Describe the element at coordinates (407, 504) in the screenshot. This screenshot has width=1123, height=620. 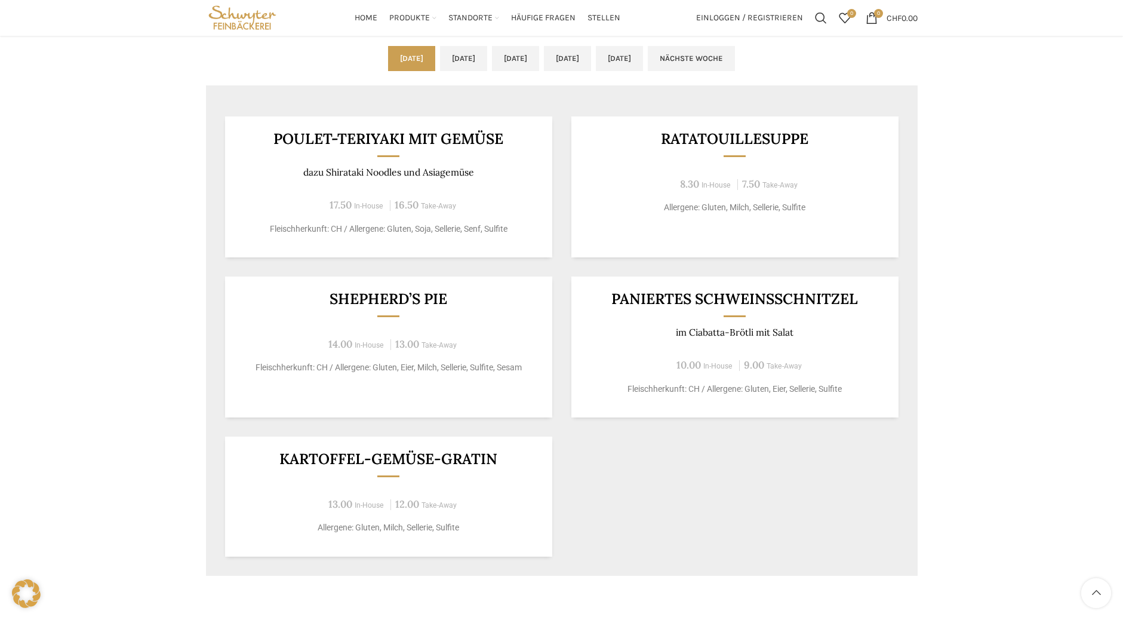
I see `span: 12.00` at that location.